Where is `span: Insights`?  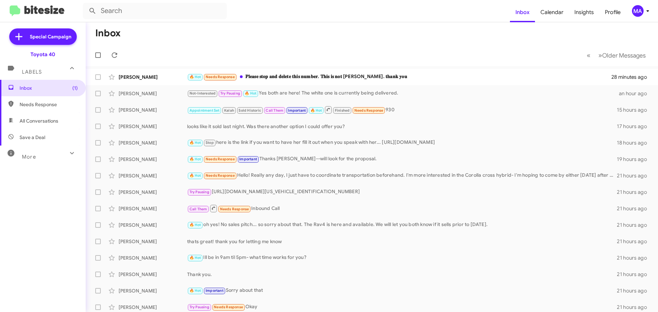 span: Insights is located at coordinates (584, 12).